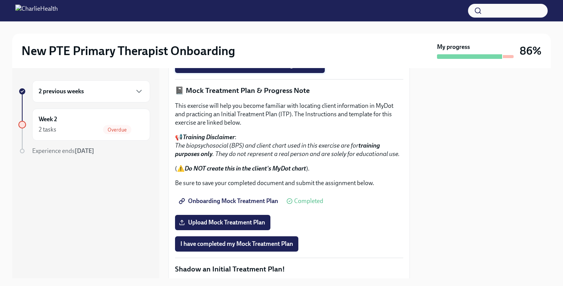  What do you see at coordinates (453, 47) in the screenshot?
I see `strong: My progress` at bounding box center [453, 47].